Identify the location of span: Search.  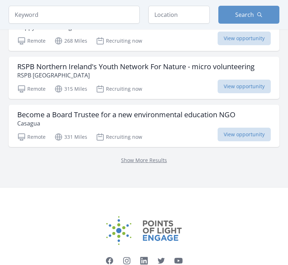
(245, 15).